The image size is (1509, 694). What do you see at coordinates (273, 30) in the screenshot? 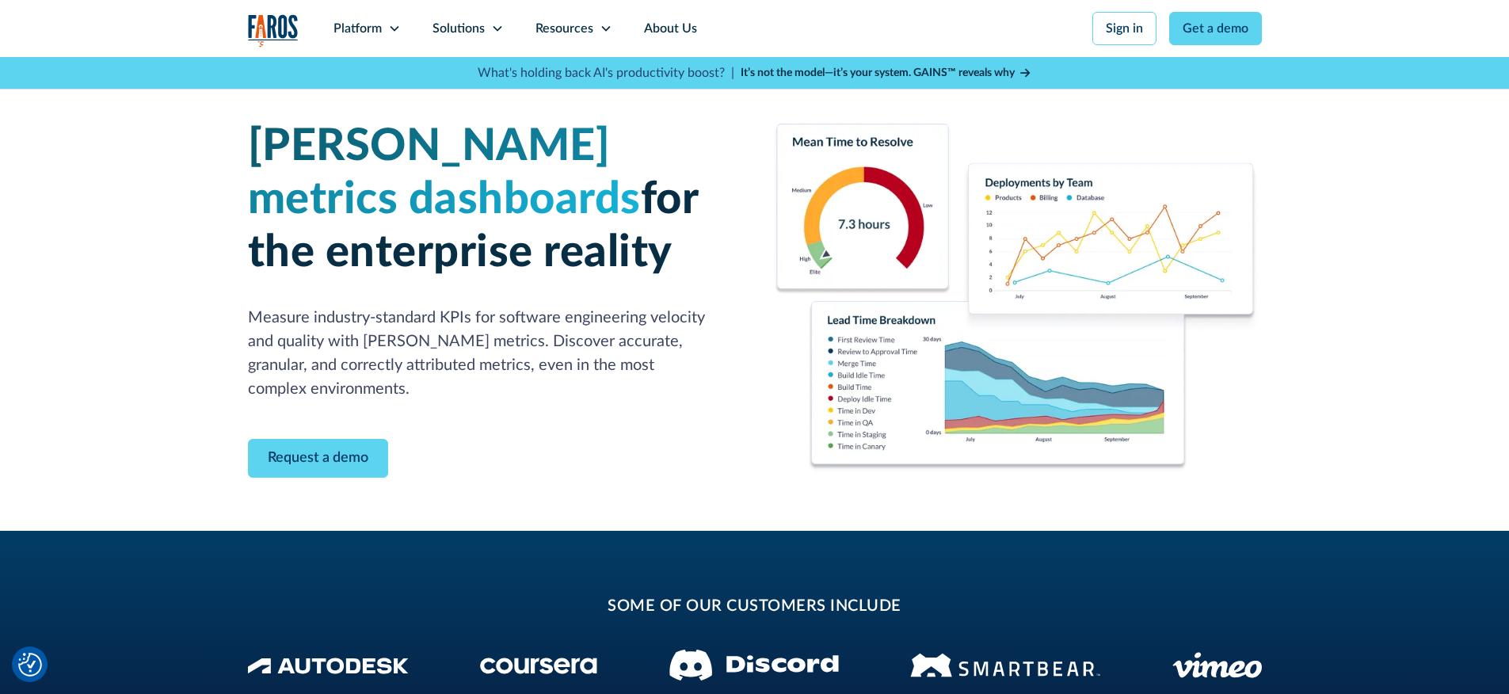
I see `a: home` at bounding box center [273, 30].